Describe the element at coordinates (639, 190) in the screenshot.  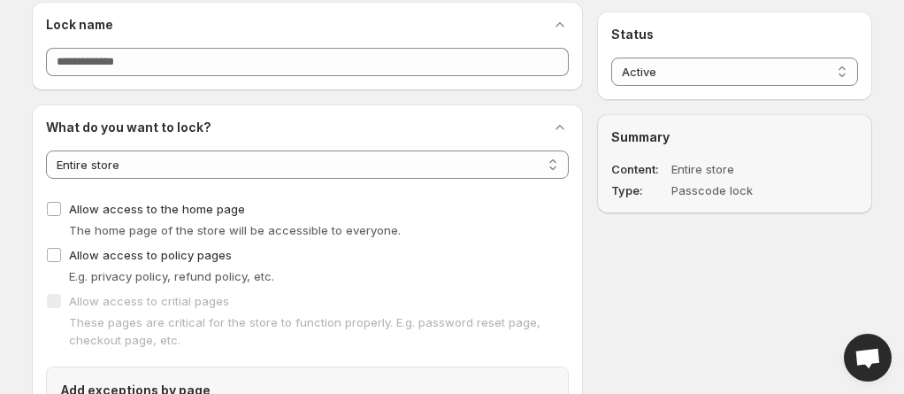
I see `dt: Type:` at that location.